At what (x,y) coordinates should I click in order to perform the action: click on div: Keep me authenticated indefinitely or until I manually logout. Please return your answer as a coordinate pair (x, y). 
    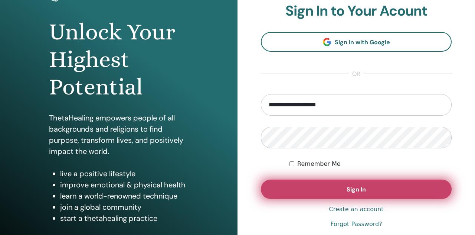
    Looking at the image, I should click on (371, 164).